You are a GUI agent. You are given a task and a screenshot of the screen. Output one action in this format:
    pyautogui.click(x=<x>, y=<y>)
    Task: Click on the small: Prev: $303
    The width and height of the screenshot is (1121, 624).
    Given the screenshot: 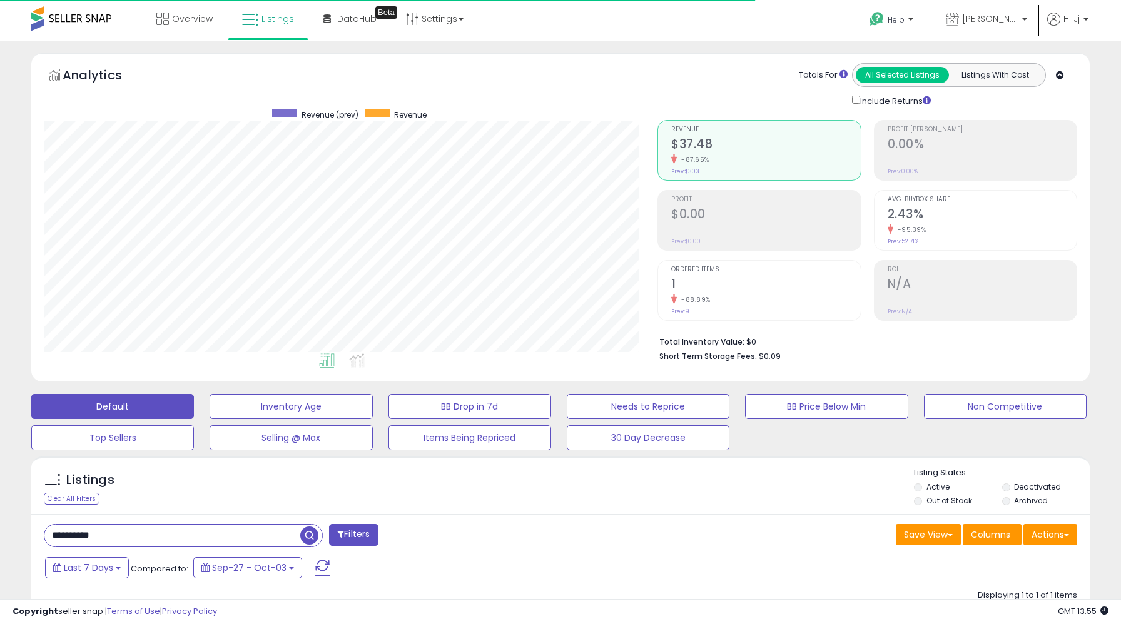 What is the action you would take?
    pyautogui.click(x=685, y=171)
    